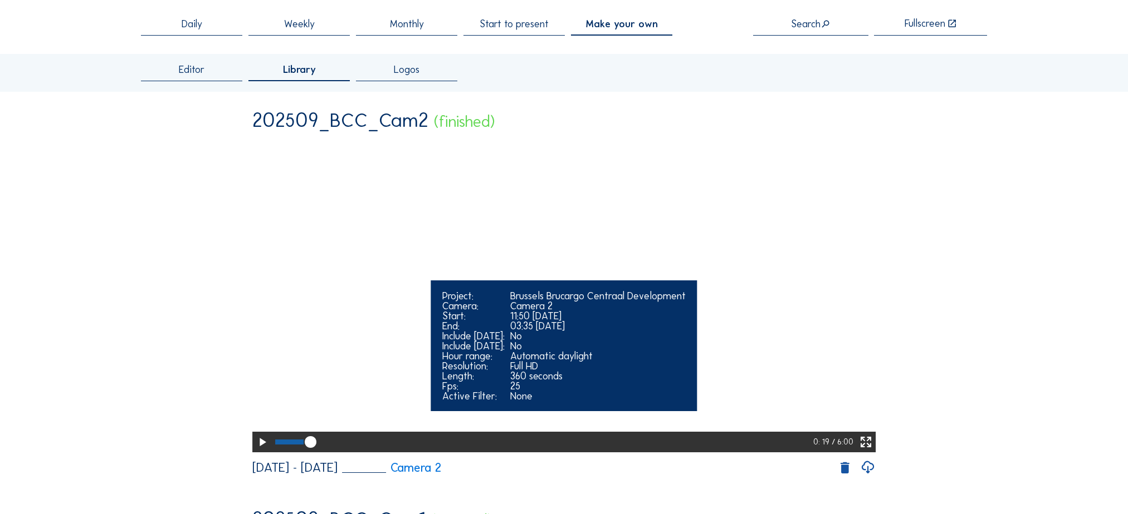 The width and height of the screenshot is (1128, 514). What do you see at coordinates (564, 295) in the screenshot?
I see `video: Your browser does not support the video tag.` at bounding box center [564, 295].